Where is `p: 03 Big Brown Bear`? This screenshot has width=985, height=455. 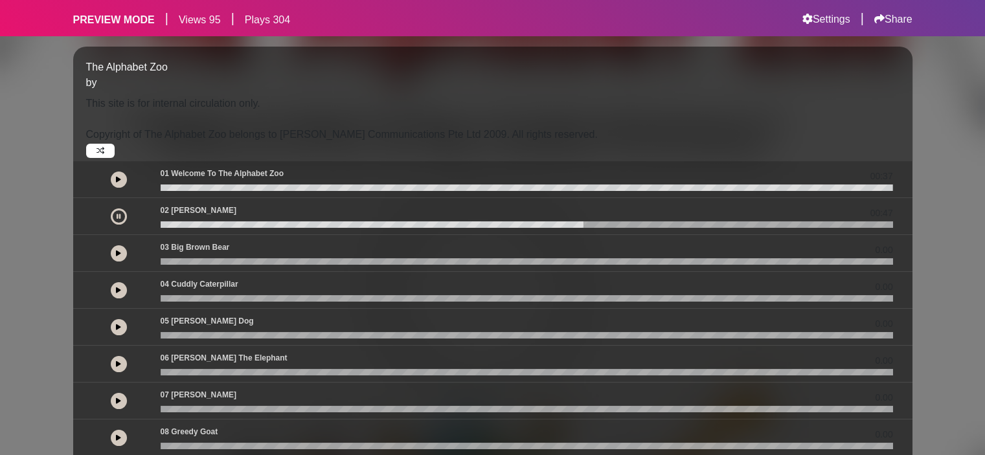
p: 03 Big Brown Bear is located at coordinates (195, 247).